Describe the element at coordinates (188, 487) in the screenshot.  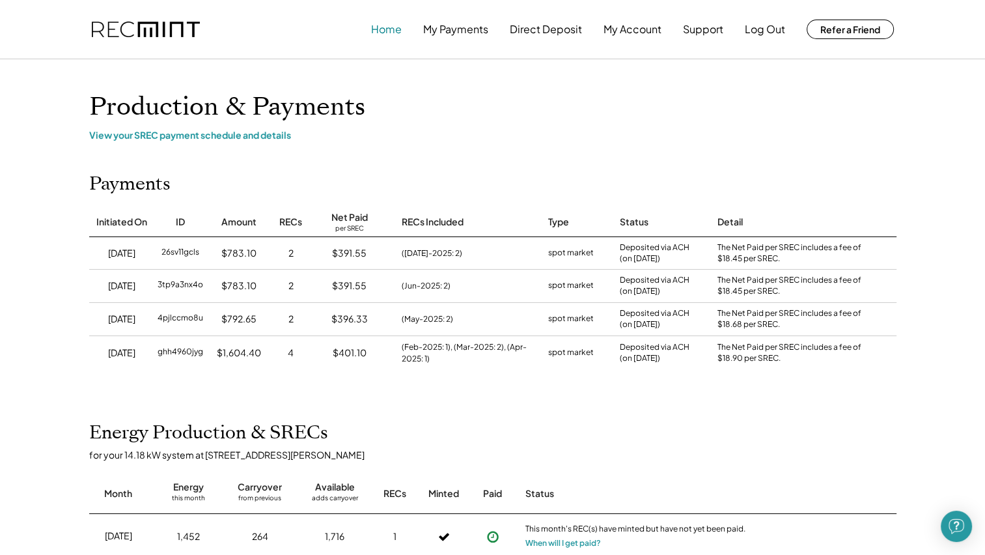
I see `div: Energy` at that location.